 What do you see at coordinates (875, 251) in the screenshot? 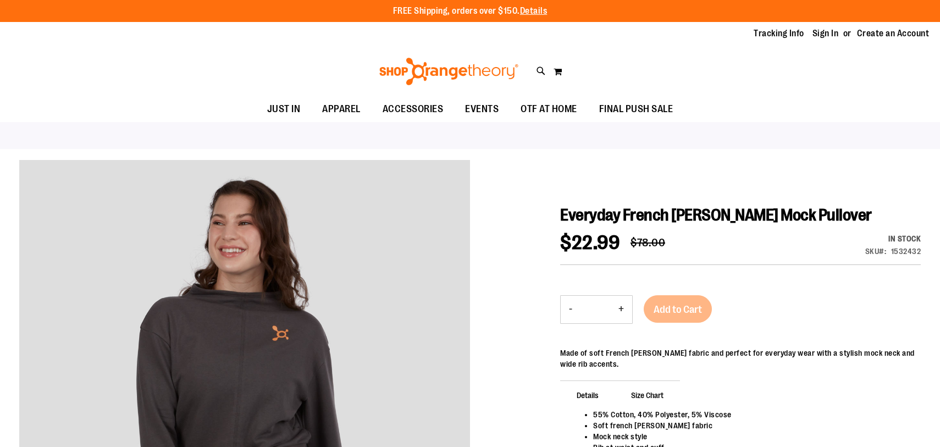
I see `strong: SKU` at bounding box center [875, 251].